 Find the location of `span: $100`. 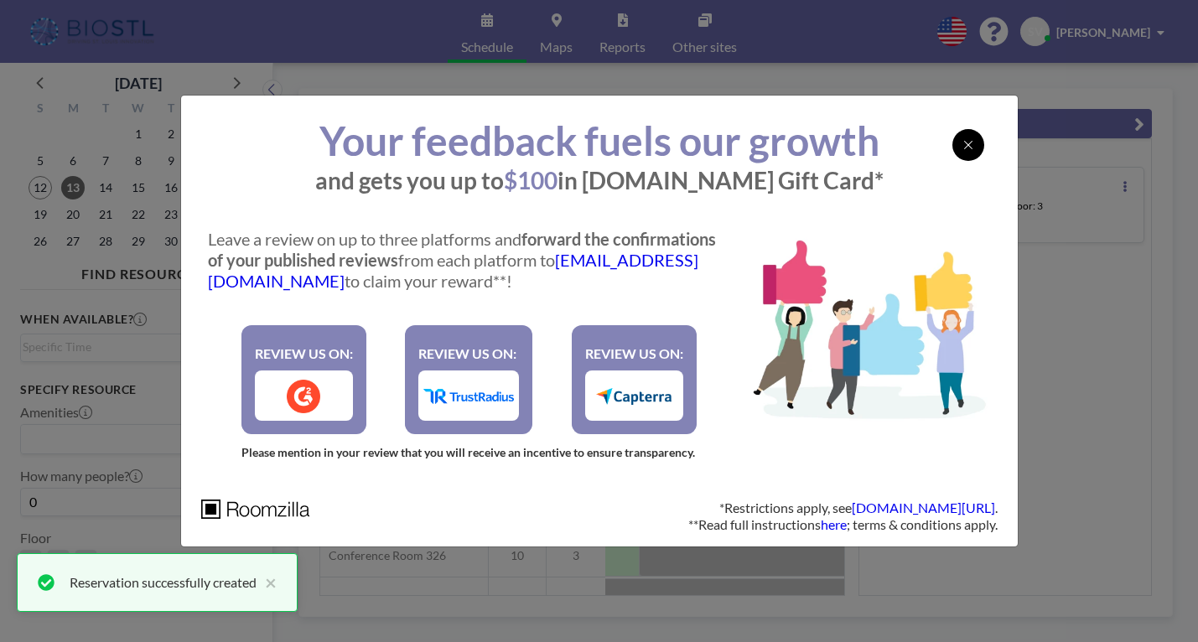

span: $100 is located at coordinates (531, 180).